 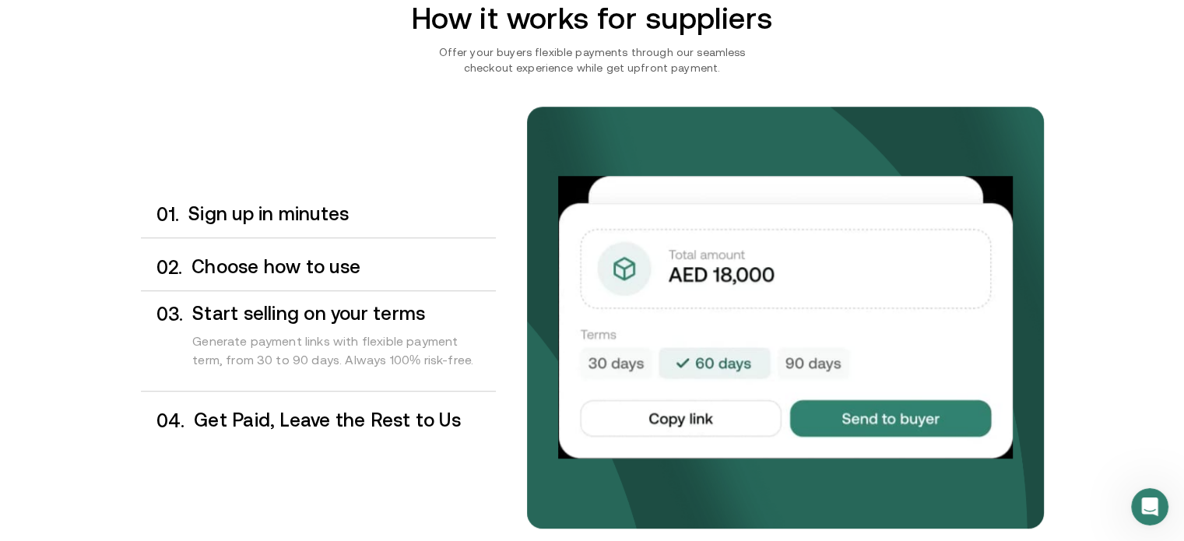 What do you see at coordinates (343, 267) in the screenshot?
I see `h3: Choose how to use` at bounding box center [343, 267].